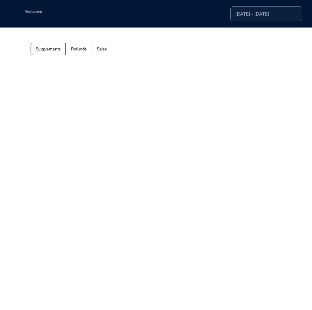 This screenshot has height=310, width=312. Describe the element at coordinates (17, 14) in the screenshot. I see `img: yH5BAEAAAAALAAAAAABAAEAAAIBRAA7` at that location.